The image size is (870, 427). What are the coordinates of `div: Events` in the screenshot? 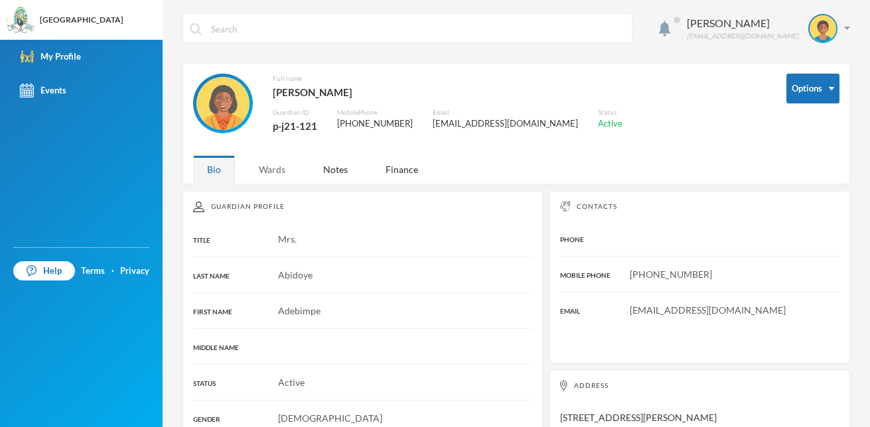 It's located at (43, 90).